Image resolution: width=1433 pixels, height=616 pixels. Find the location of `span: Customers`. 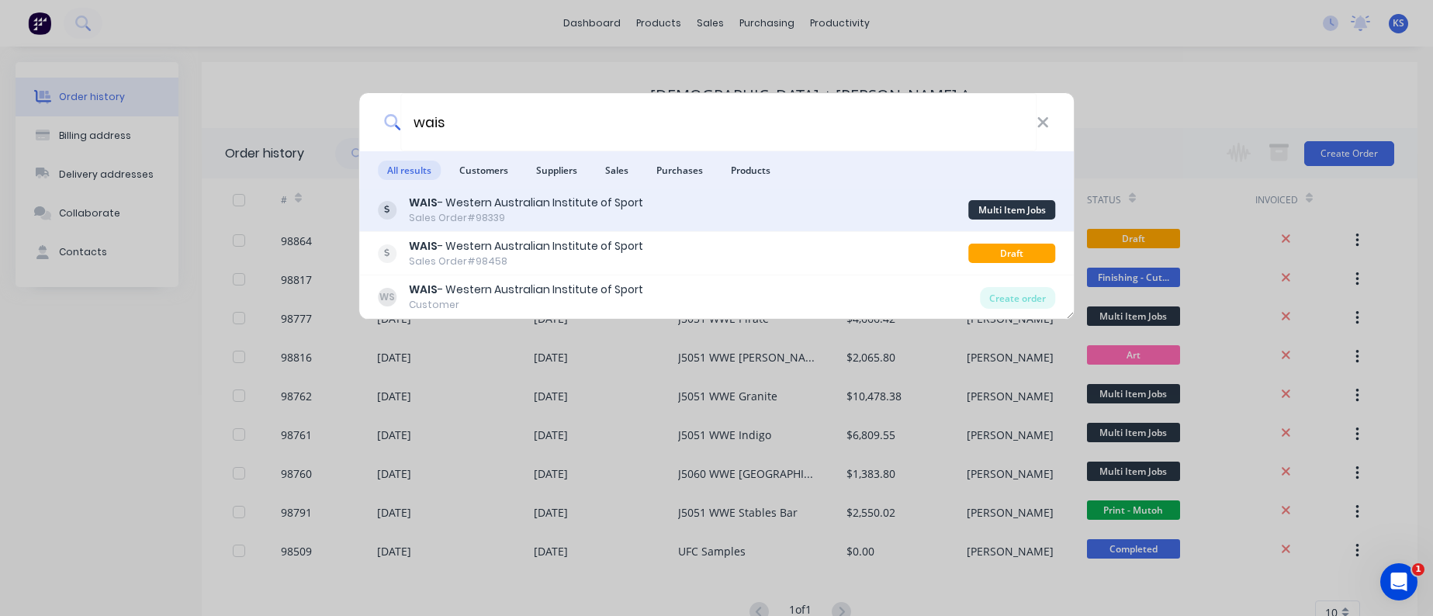

span: Customers is located at coordinates (484, 170).